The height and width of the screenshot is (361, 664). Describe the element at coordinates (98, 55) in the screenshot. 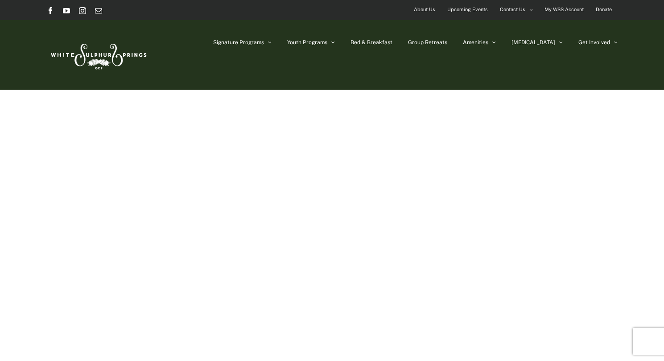

I see `img: White Sulphur Springs Logo` at that location.